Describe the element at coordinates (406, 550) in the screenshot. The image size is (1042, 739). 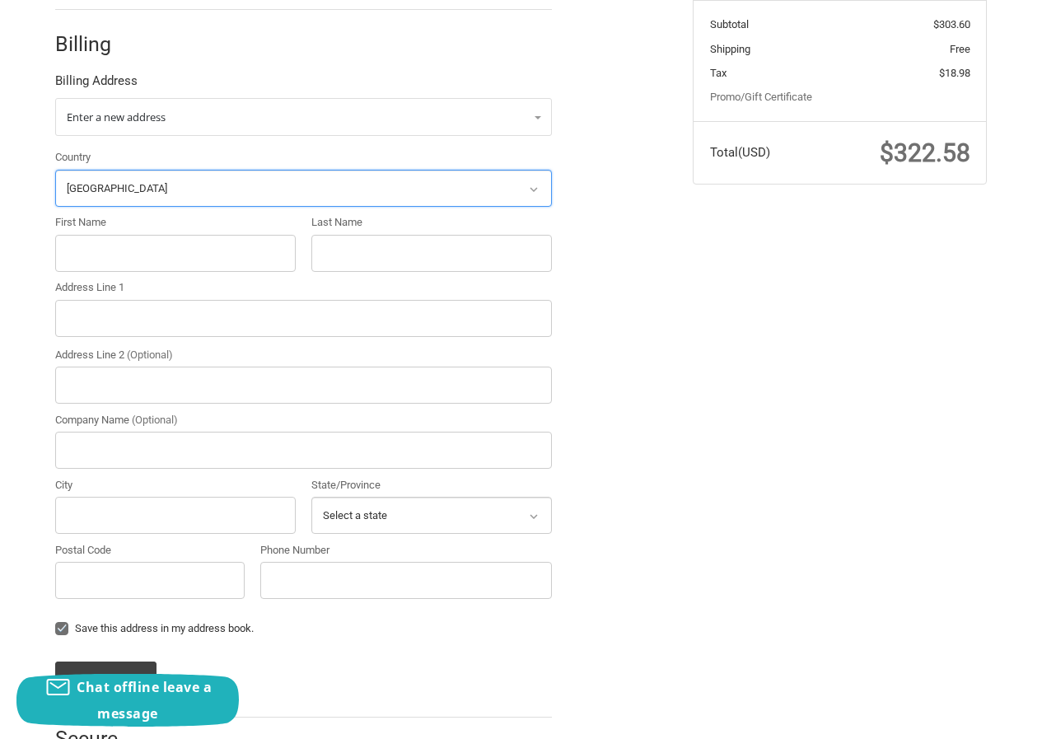
I see `label: Phone Number` at that location.